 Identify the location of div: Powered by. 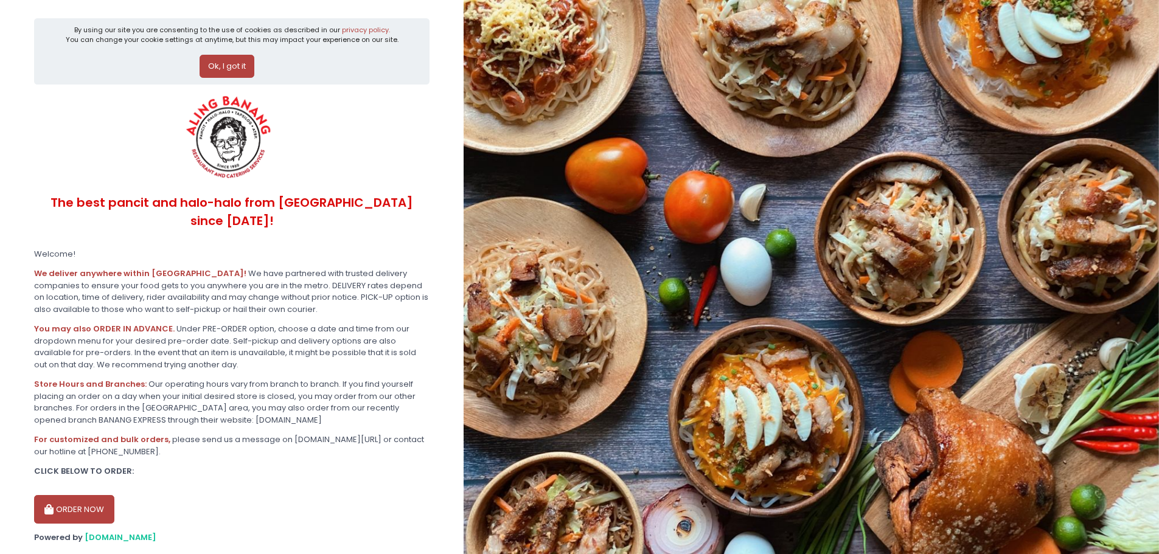
(232, 538).